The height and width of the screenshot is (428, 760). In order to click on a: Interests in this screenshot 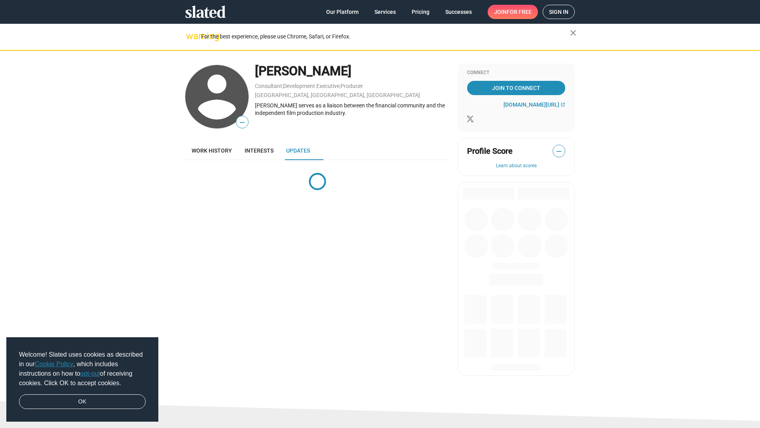, I will do `click(259, 150)`.